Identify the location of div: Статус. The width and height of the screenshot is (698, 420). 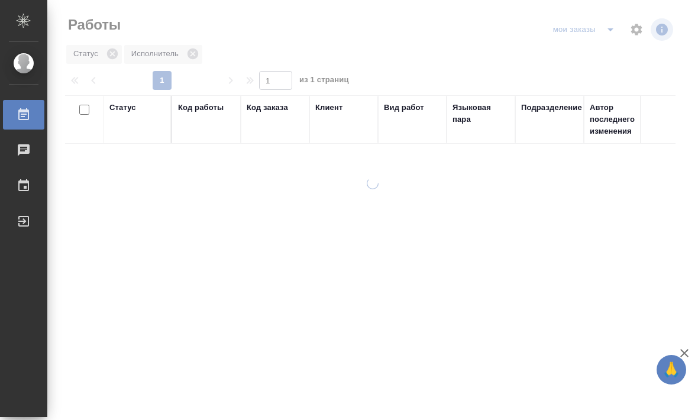
(122, 108).